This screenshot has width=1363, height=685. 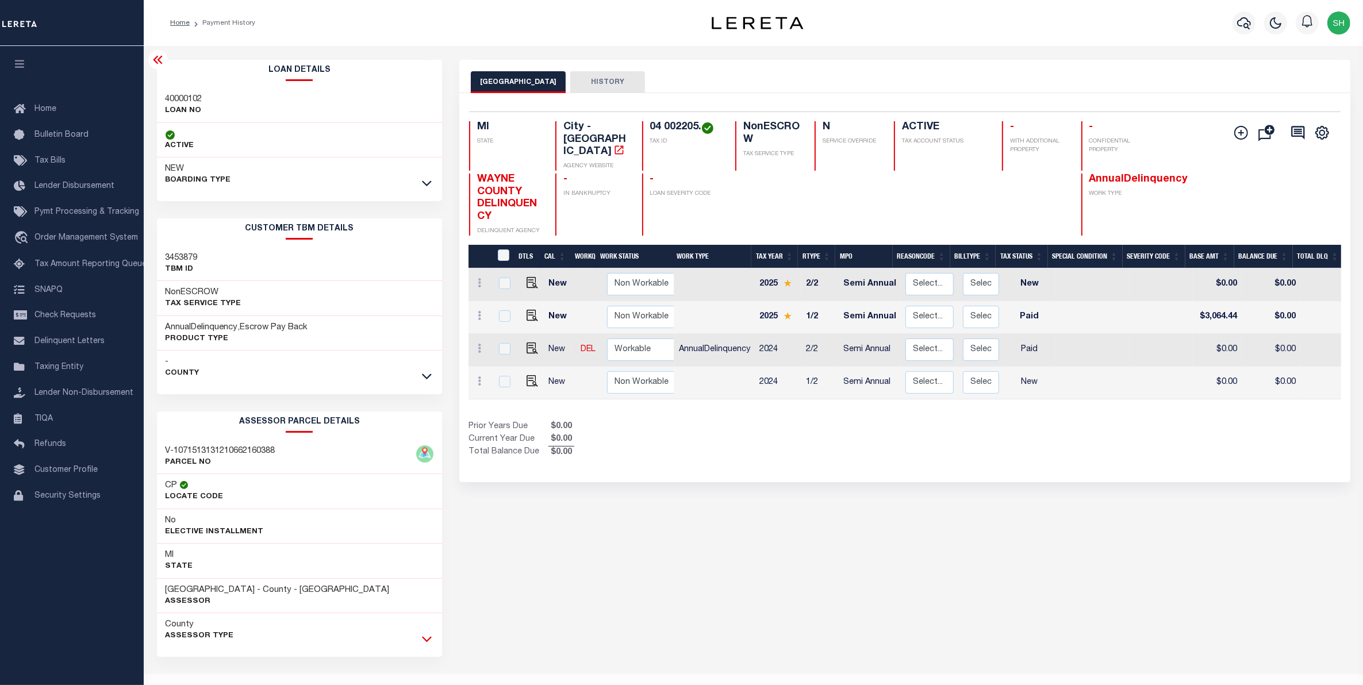 What do you see at coordinates (23, 239) in the screenshot?
I see `i: travel_explore` at bounding box center [23, 239].